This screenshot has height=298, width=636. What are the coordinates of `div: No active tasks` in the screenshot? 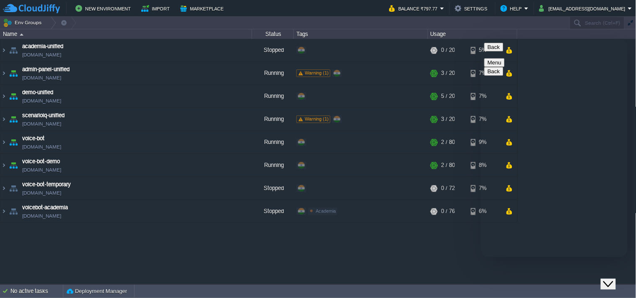 It's located at (36, 292).